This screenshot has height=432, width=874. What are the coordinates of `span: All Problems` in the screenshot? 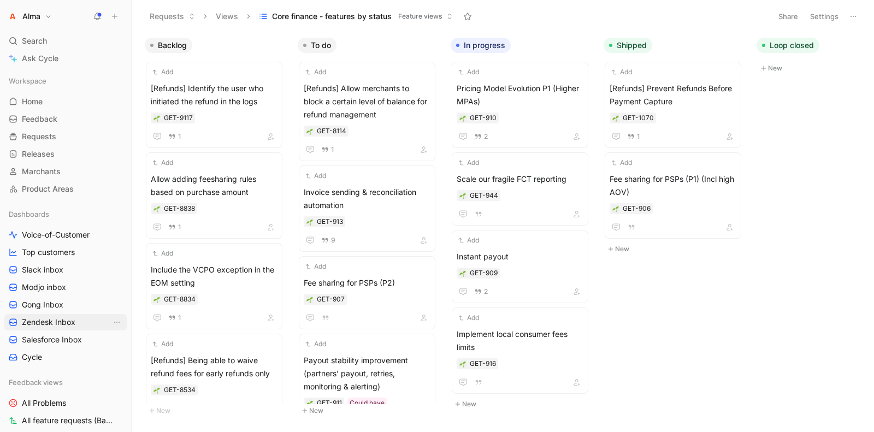 It's located at (44, 403).